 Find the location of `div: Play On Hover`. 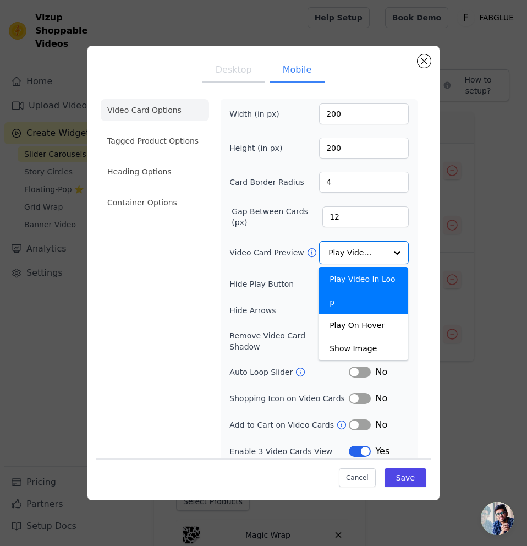

div: Play On Hover is located at coordinates (363, 325).